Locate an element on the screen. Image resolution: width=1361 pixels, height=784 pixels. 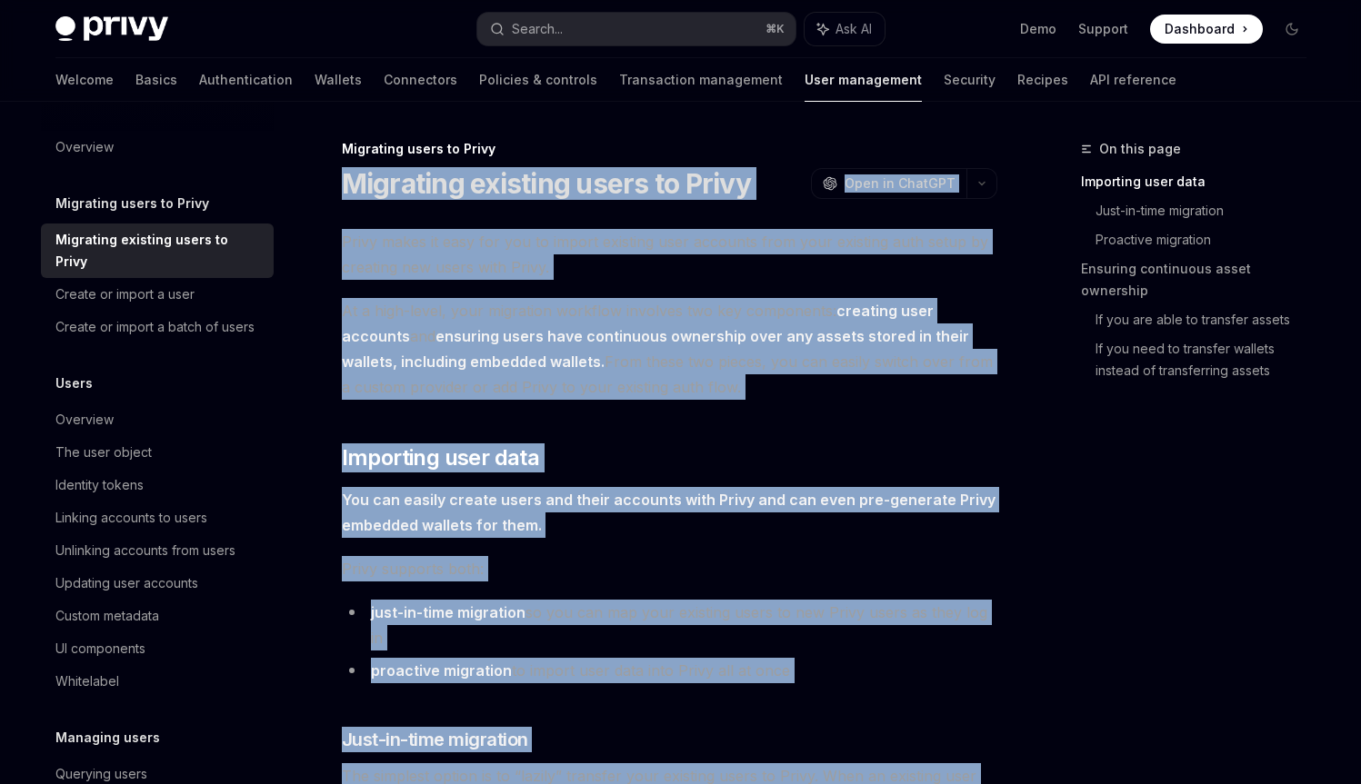
div: Create or import a batch of users is located at coordinates (155, 327).